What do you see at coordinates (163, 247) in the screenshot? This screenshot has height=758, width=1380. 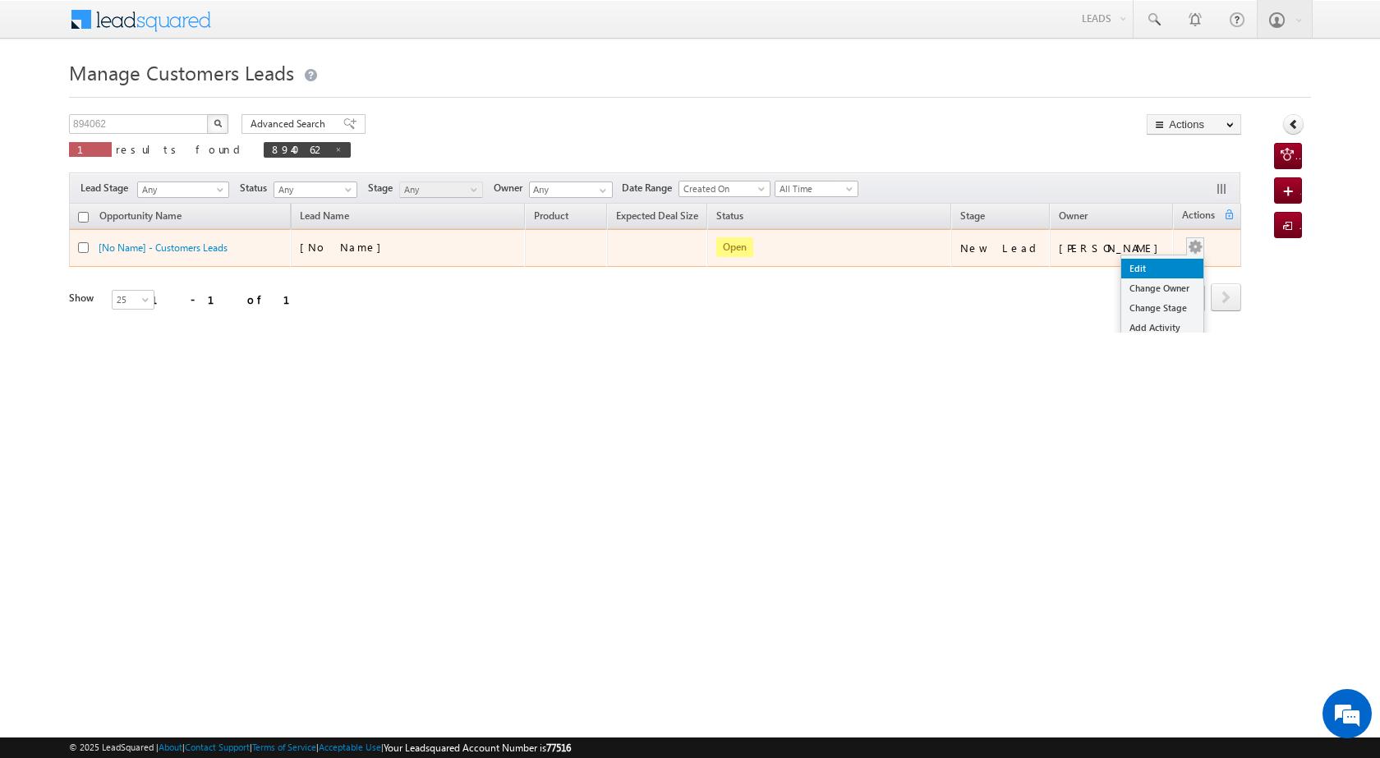 I see `a: [No Name] - Customers Leads` at bounding box center [163, 247].